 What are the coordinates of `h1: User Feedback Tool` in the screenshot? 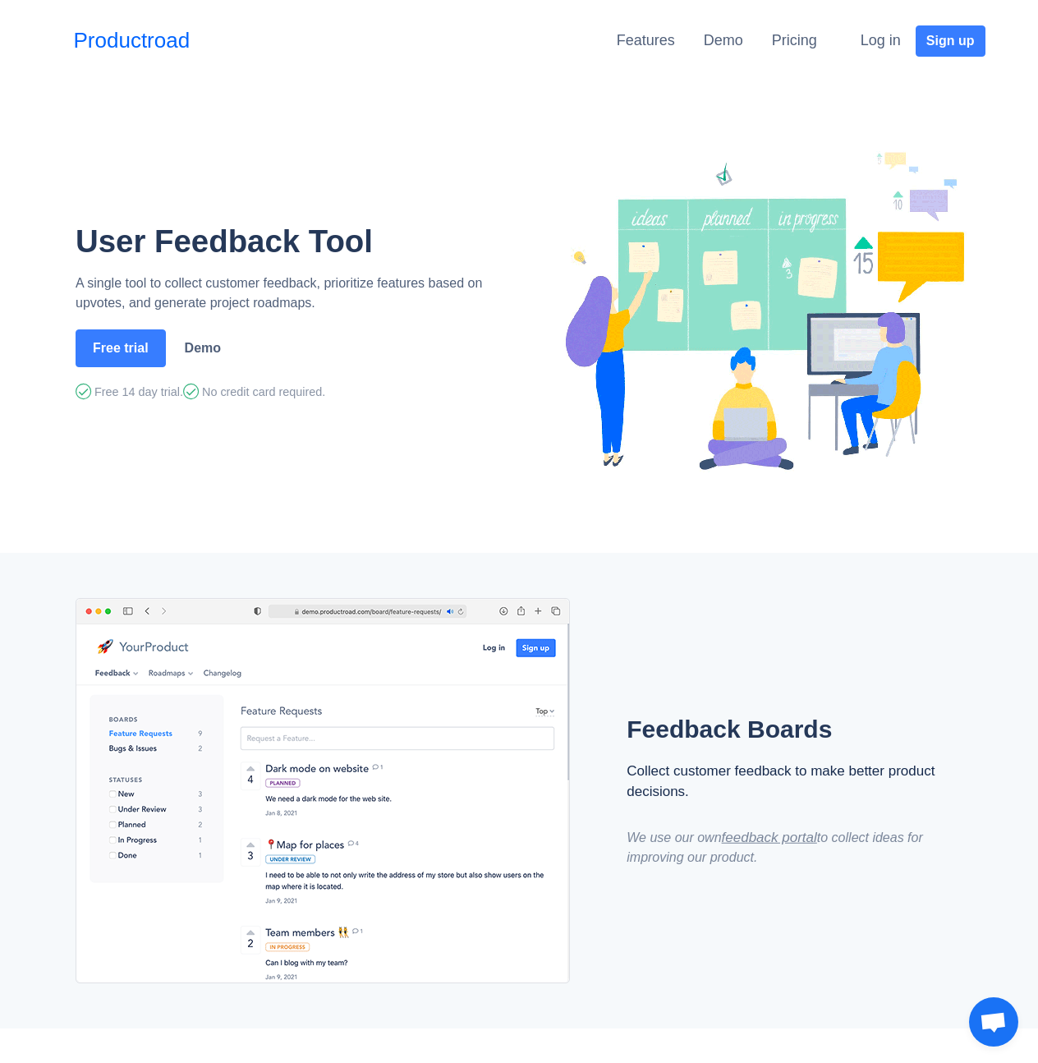 It's located at (294, 241).